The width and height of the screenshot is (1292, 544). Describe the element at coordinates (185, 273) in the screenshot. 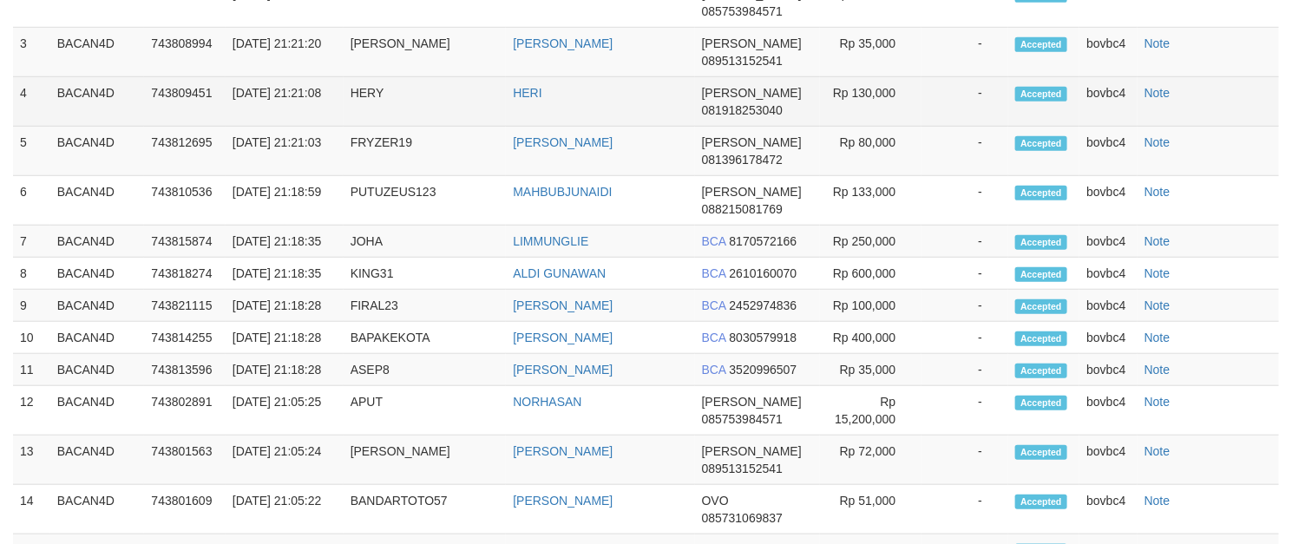

I see `td: 743818274` at that location.